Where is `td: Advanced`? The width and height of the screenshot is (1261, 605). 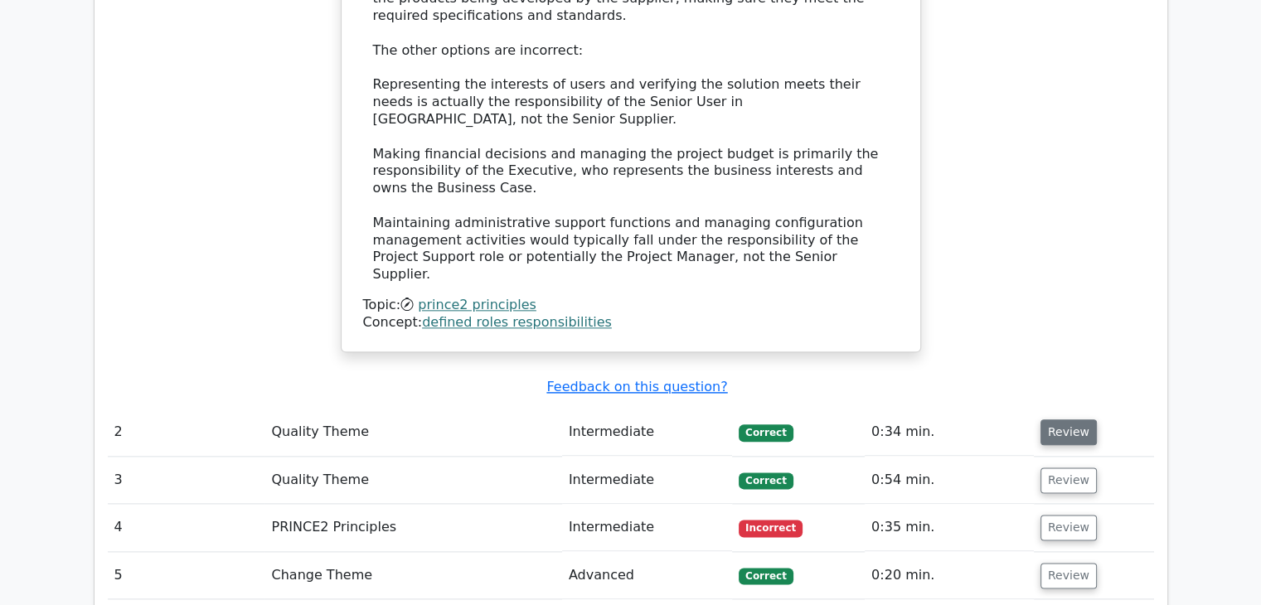 td: Advanced is located at coordinates (647, 575).